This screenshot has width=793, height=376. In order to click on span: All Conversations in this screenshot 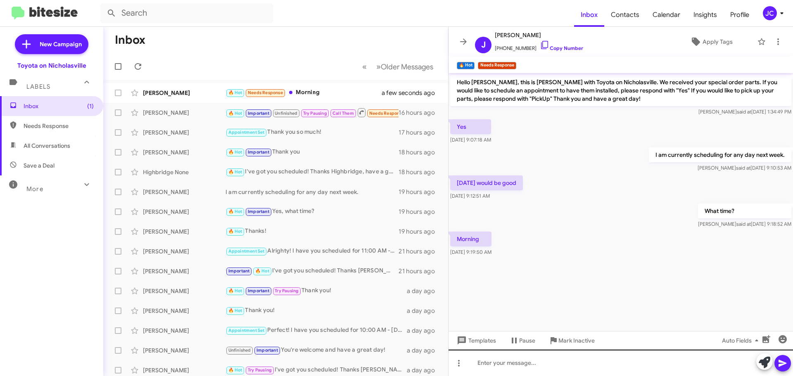, I will do `click(47, 146)`.